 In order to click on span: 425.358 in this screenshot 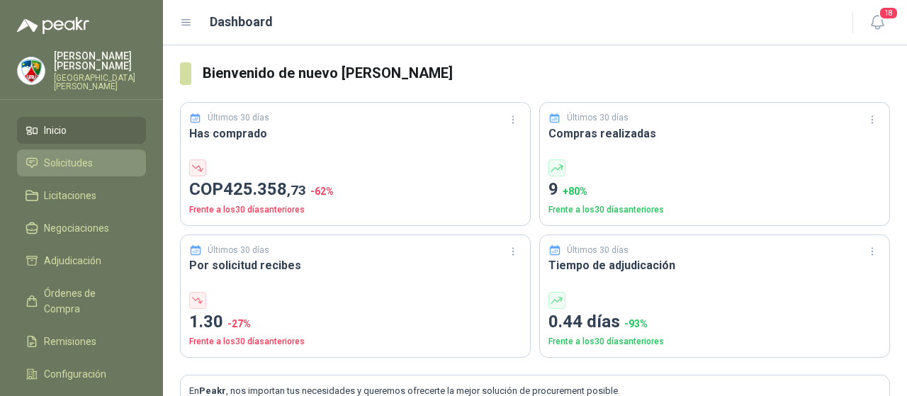, I will do `click(264, 189)`.